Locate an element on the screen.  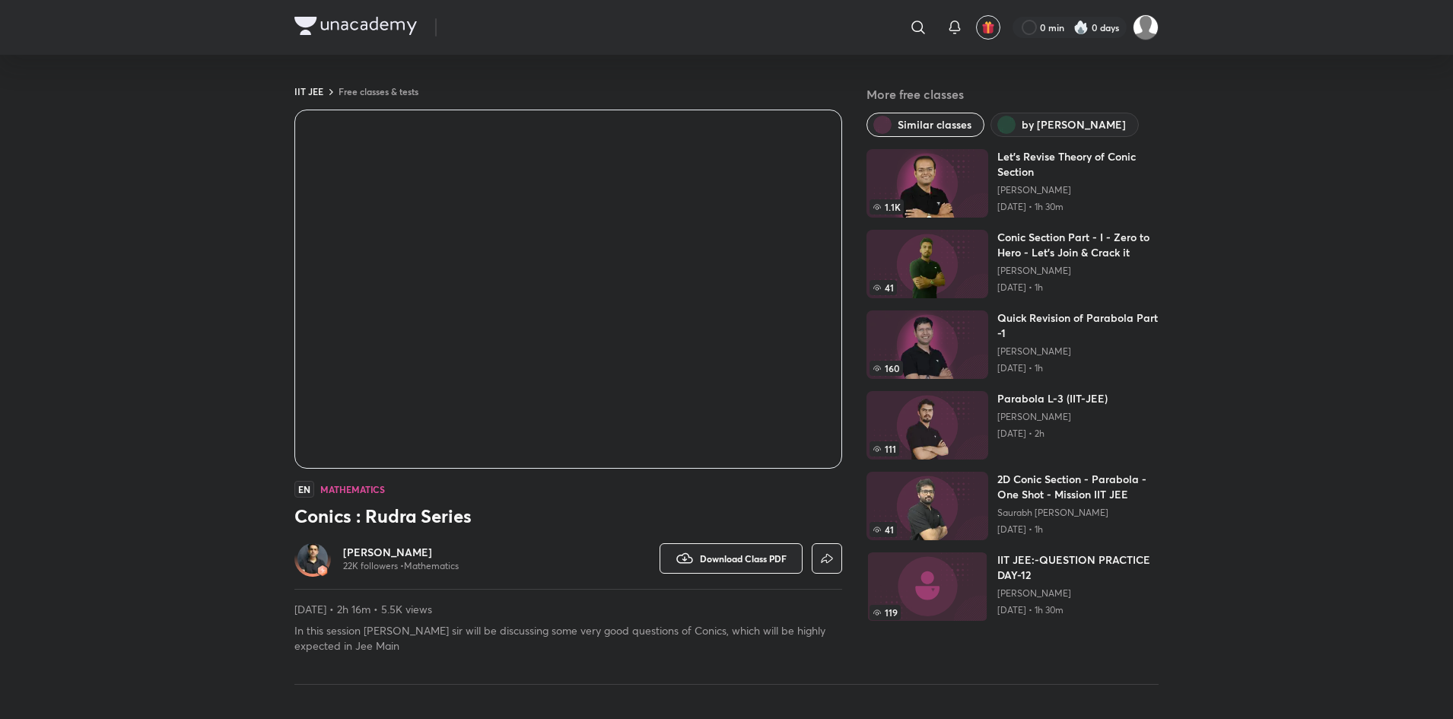
h6: 2D Conic Section - Parabola - One Shot - Mission IIT JEE is located at coordinates (1078, 487).